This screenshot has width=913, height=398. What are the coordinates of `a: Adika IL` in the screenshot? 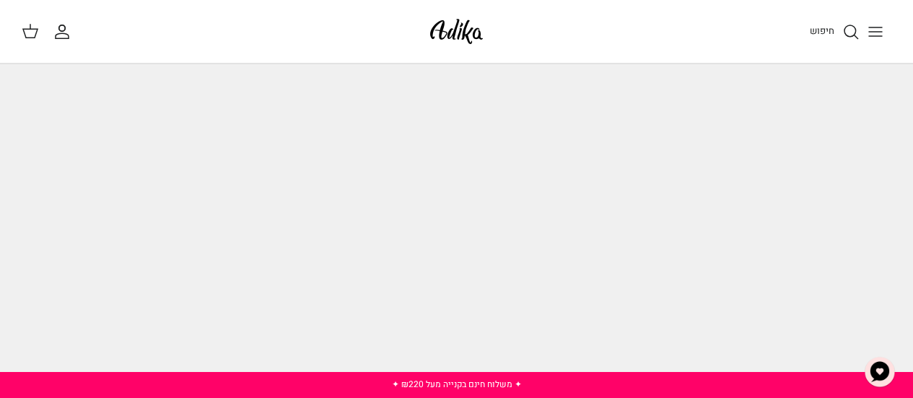 It's located at (456, 31).